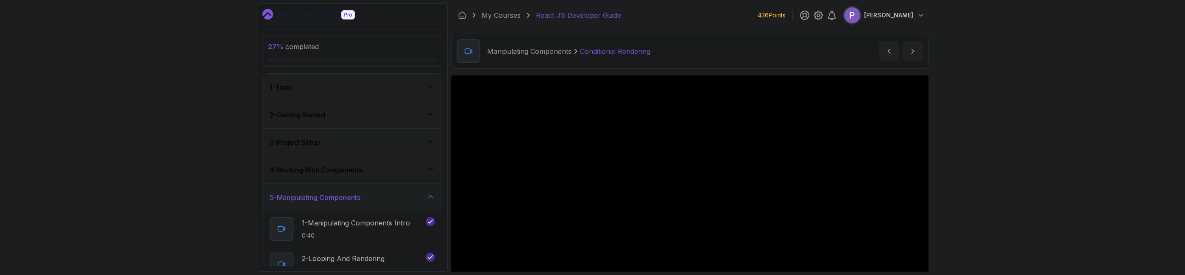  Describe the element at coordinates (276, 47) in the screenshot. I see `span: 27 %` at that location.